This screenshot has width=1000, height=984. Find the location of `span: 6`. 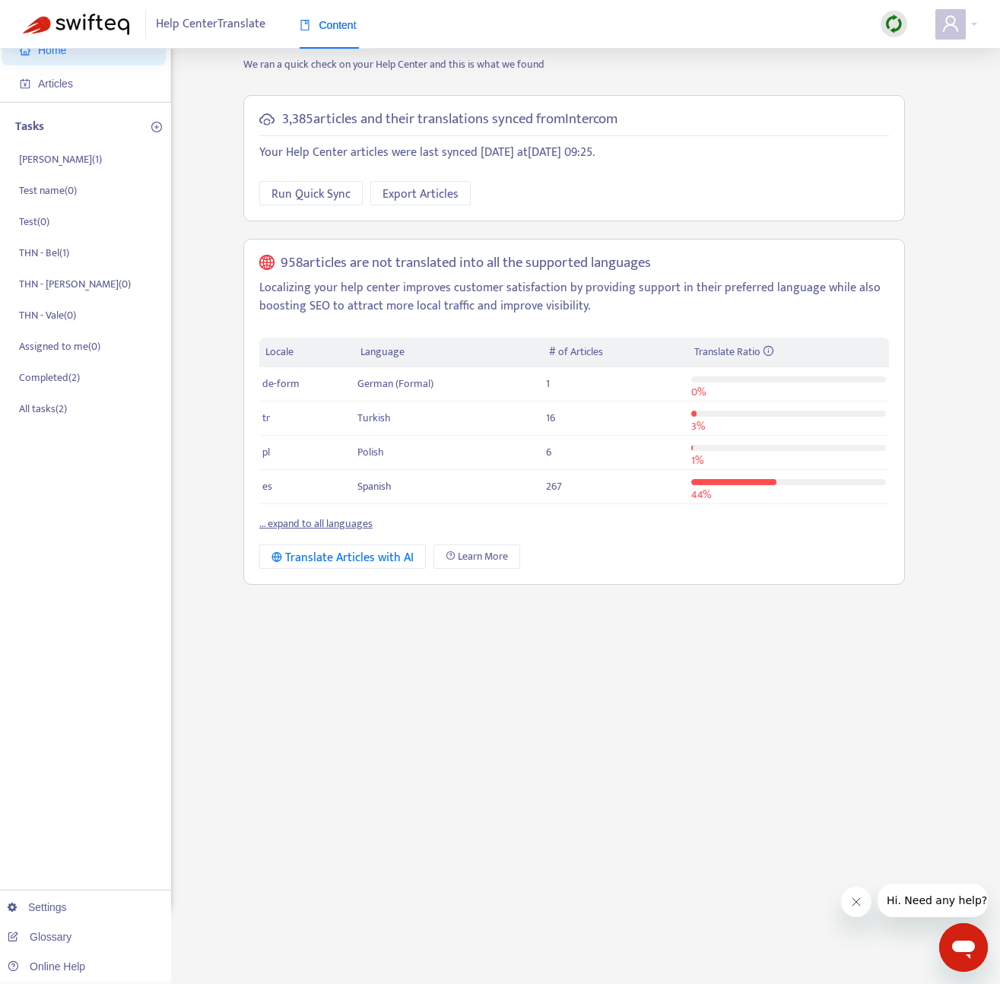

span: 6 is located at coordinates (548, 451).